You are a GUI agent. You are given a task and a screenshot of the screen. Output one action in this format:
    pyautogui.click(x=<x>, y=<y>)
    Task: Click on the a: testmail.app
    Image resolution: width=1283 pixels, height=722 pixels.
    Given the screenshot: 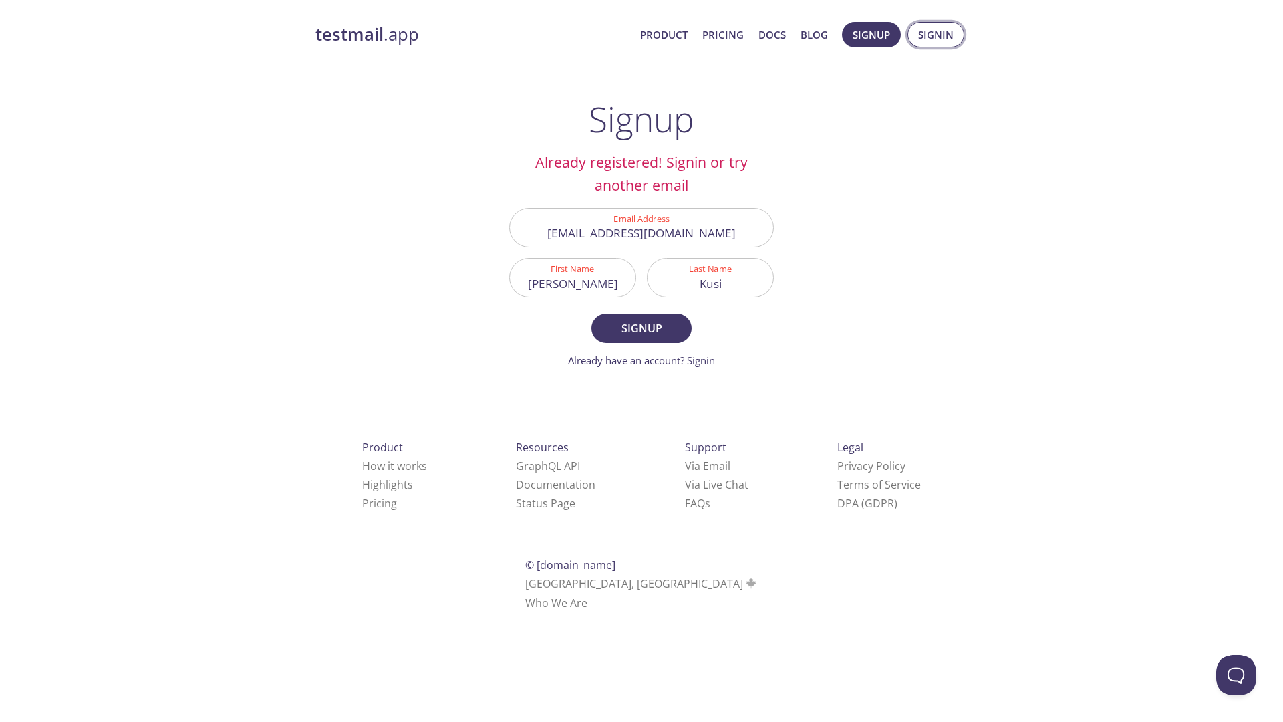 What is the action you would take?
    pyautogui.click(x=473, y=35)
    